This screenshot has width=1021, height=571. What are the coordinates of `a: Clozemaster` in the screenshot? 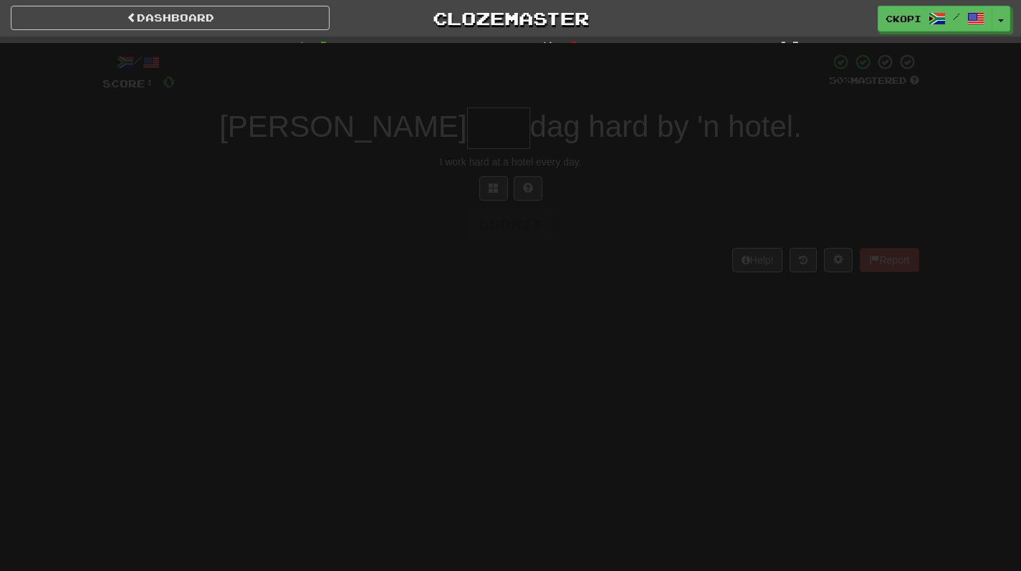 It's located at (510, 18).